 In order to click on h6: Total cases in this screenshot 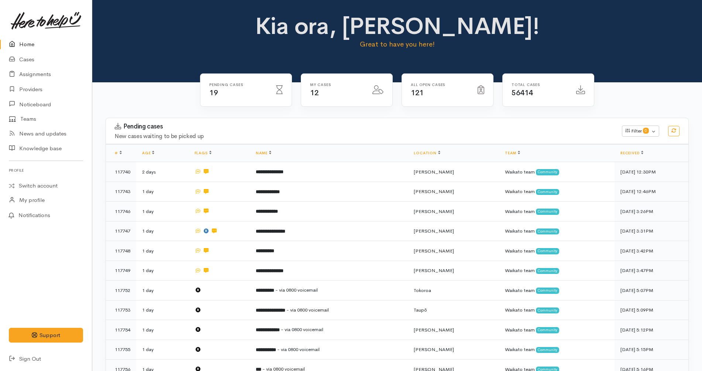, I will do `click(539, 85)`.